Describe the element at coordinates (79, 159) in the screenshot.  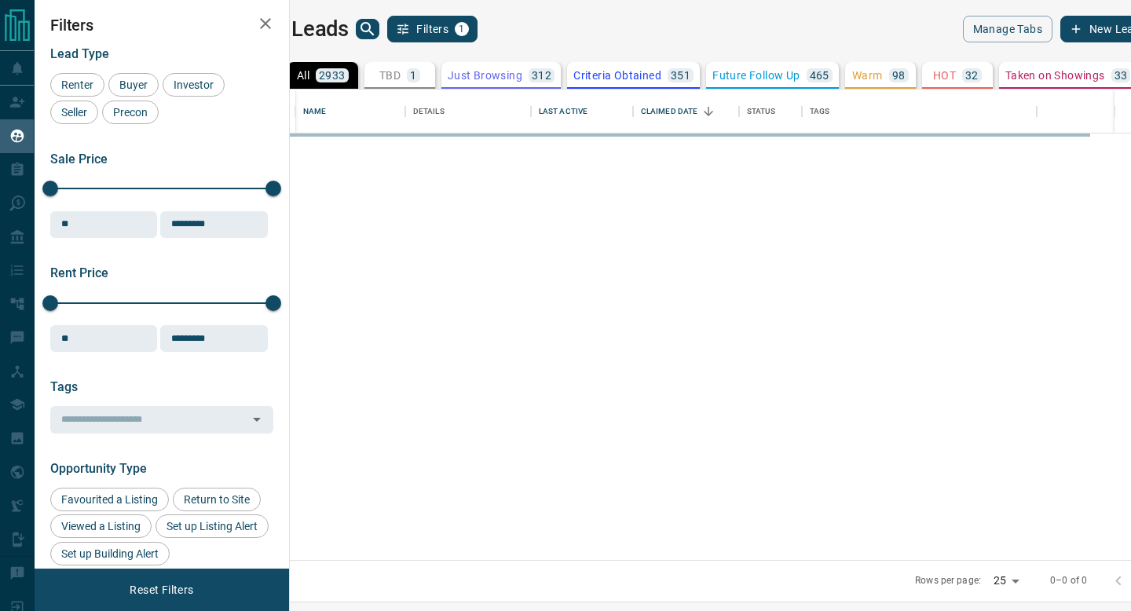
I see `span: Sale Price` at that location.